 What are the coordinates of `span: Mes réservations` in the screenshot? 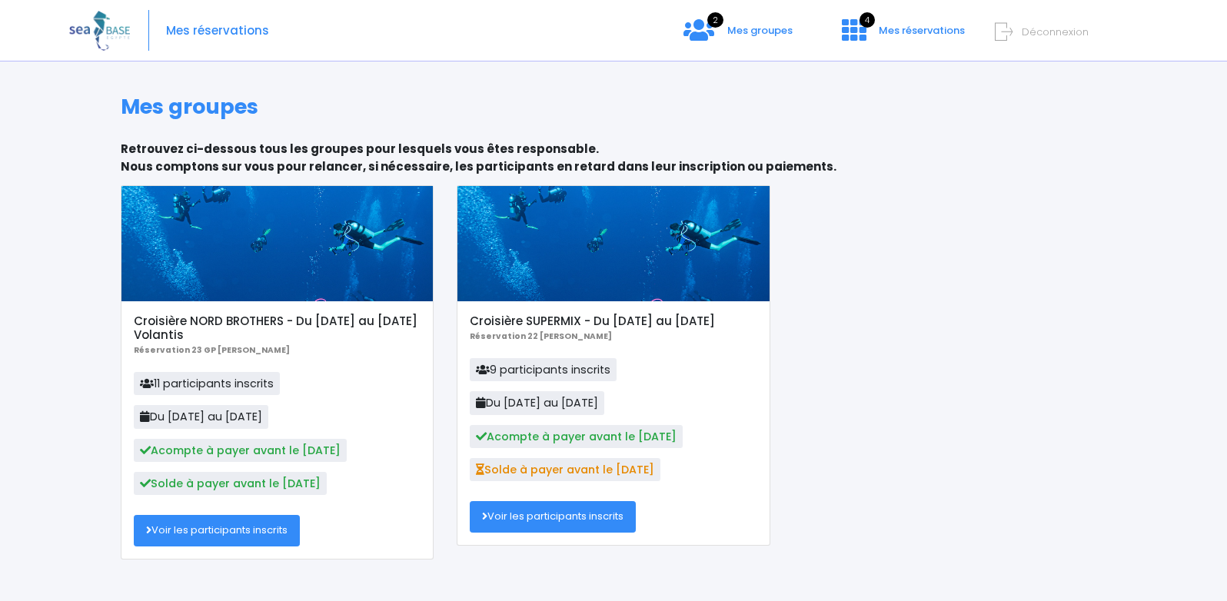 It's located at (922, 30).